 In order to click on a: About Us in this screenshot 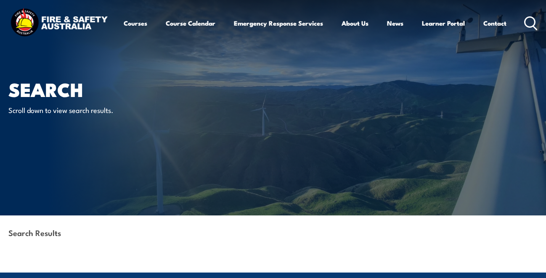, I will do `click(355, 23)`.